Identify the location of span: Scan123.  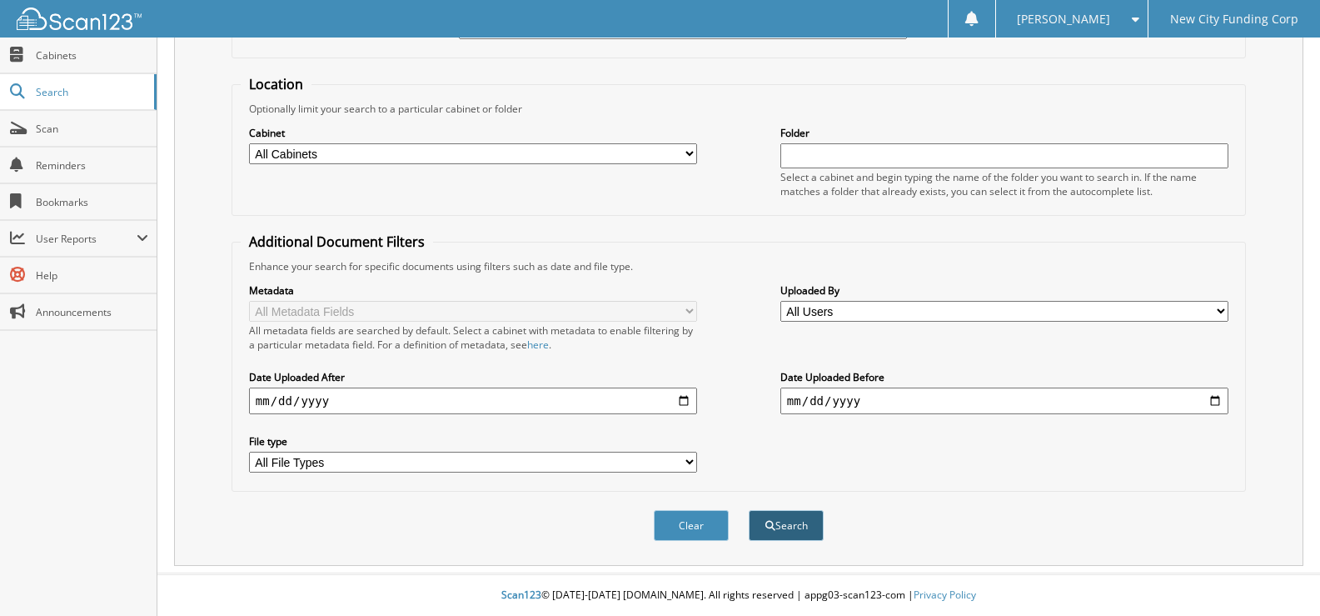
(521, 594).